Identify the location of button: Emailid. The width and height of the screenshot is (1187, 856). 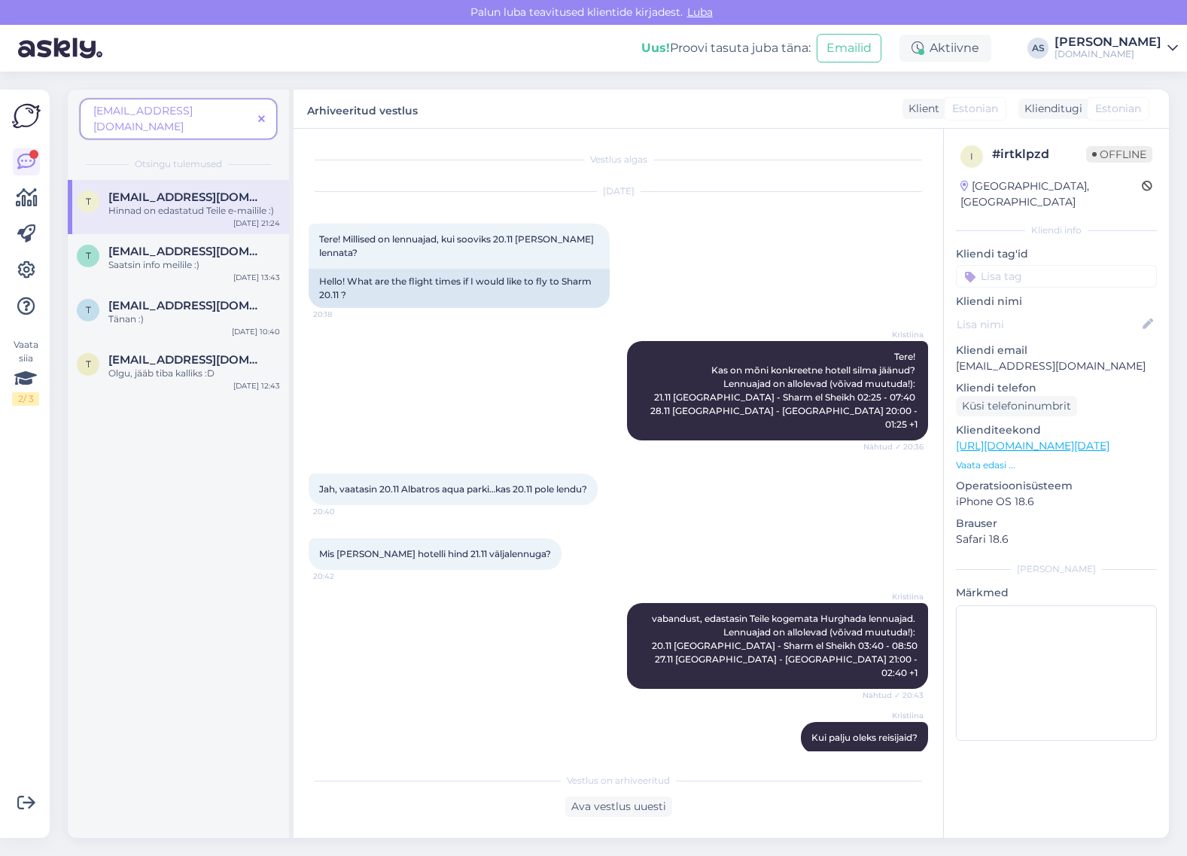
(849, 48).